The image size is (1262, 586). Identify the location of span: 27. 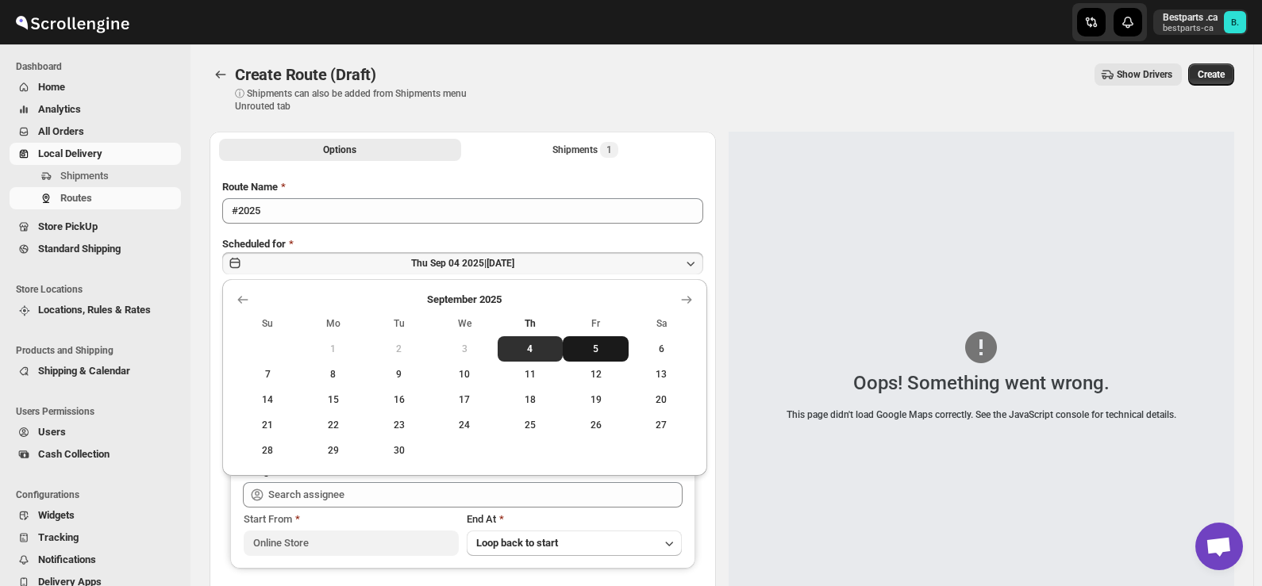
(661, 425).